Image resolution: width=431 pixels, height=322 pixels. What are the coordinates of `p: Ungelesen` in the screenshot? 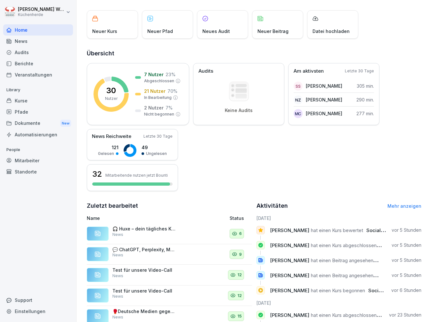 It's located at (156, 154).